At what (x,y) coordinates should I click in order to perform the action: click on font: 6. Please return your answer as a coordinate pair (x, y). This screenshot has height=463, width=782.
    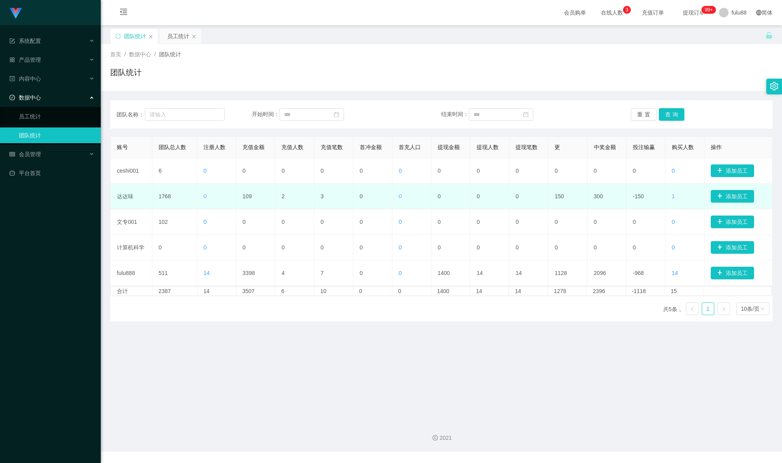
    Looking at the image, I should click on (283, 291).